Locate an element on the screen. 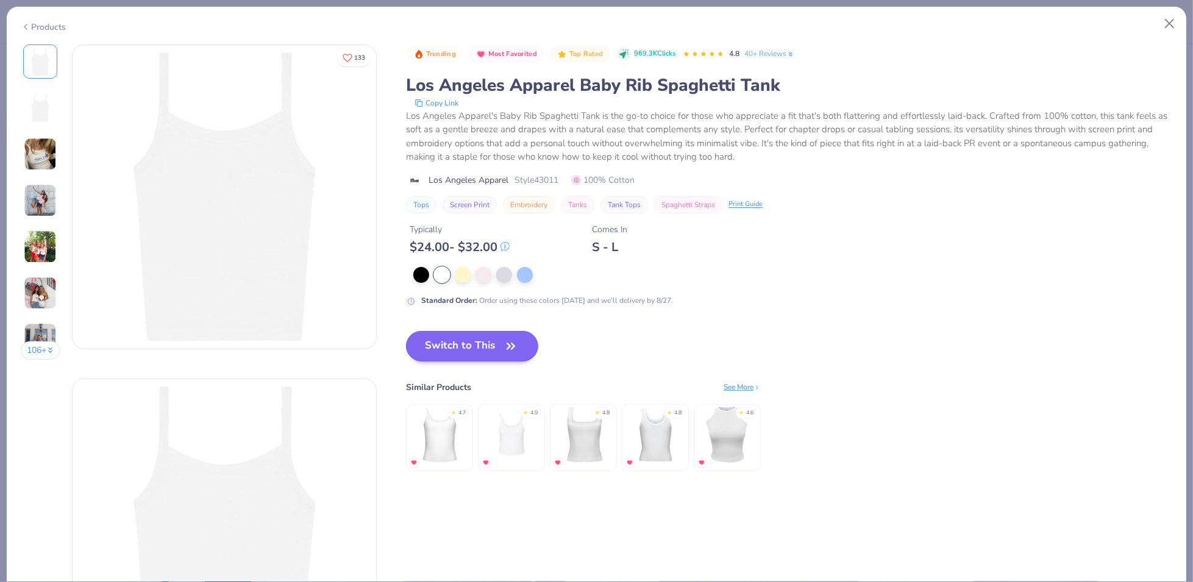  img: Fresh Prints Sunset Blvd Ribbed Scoop Tank Top is located at coordinates (655, 435).